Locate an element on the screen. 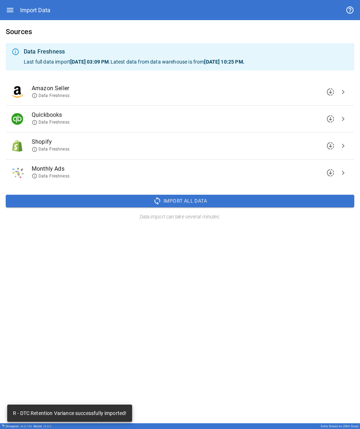 This screenshot has width=360, height=429. img: Drivepoint is located at coordinates (3, 426).